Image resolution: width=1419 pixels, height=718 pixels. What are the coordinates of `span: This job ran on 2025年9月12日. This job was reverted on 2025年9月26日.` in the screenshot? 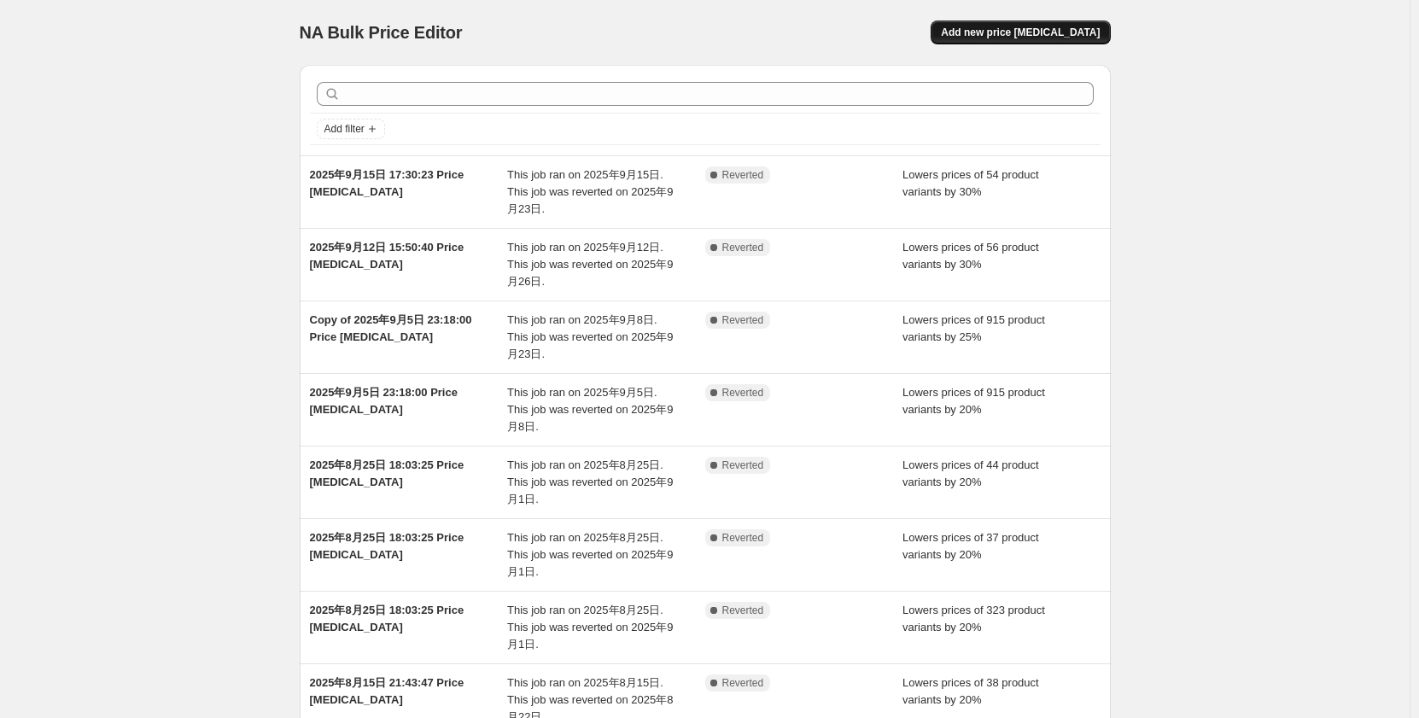 It's located at (590, 264).